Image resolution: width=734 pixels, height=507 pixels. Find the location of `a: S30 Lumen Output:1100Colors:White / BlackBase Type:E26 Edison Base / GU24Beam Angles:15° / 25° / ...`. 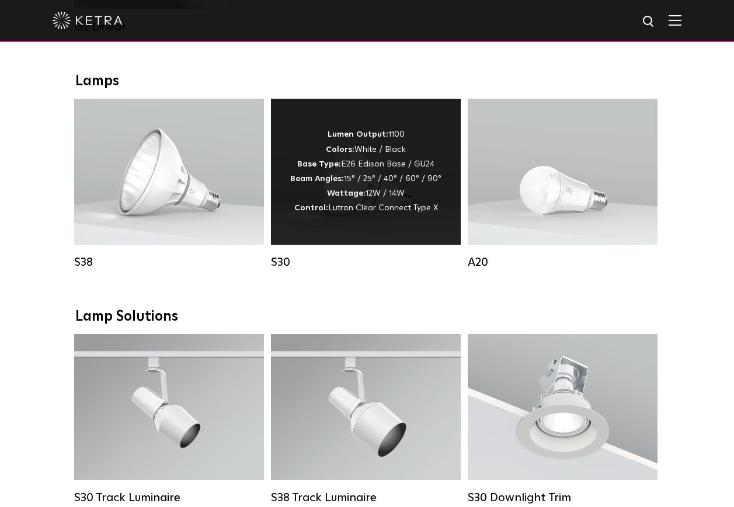

a: S30 Lumen Output:1100Colors:White / BlackBase Type:E26 Edison Base / GU24Beam Angles:15° / 25° / ... is located at coordinates (366, 184).